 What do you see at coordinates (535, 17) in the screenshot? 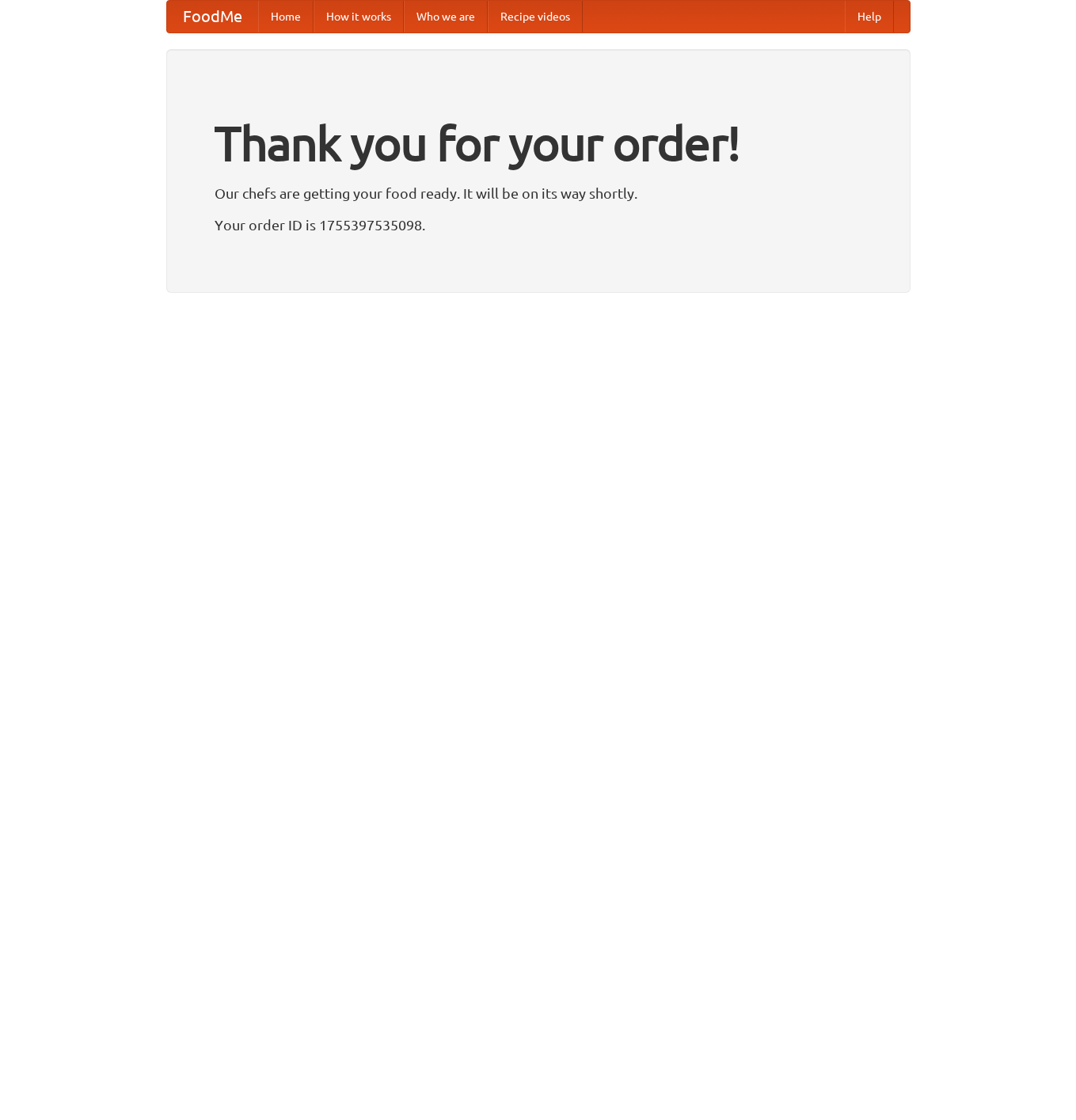
I see `a: Recipe videos` at bounding box center [535, 17].